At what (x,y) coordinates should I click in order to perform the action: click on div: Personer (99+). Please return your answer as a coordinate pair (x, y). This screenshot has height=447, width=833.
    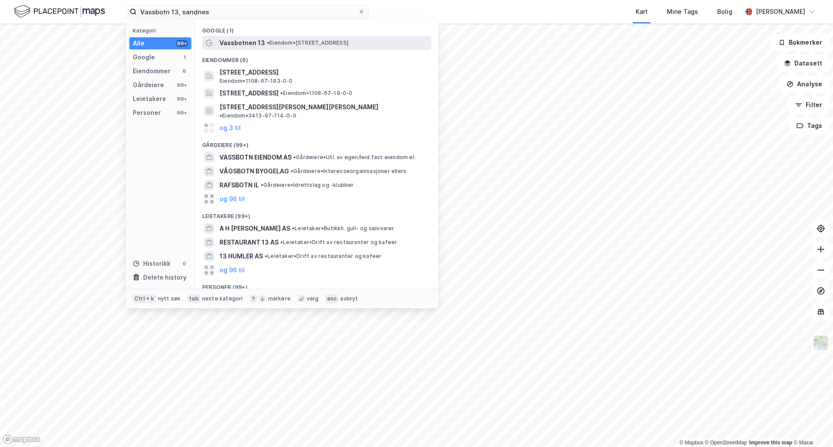
    Looking at the image, I should click on (317, 285).